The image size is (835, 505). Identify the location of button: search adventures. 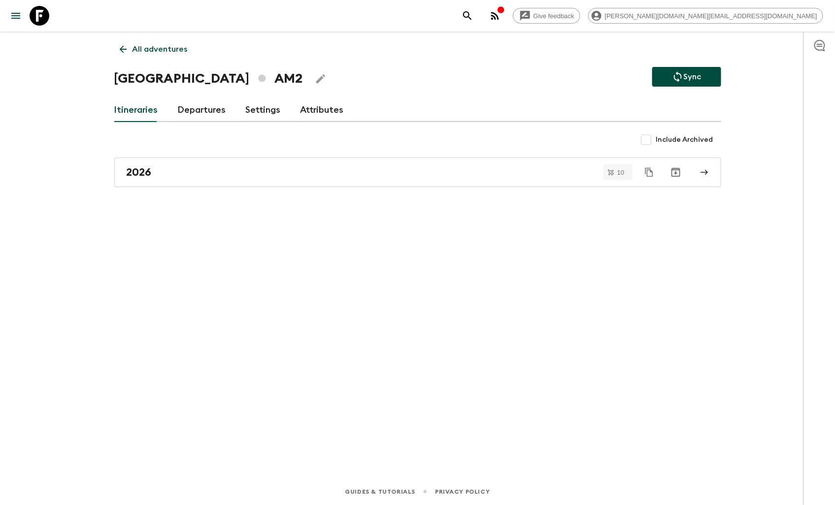
(467, 16).